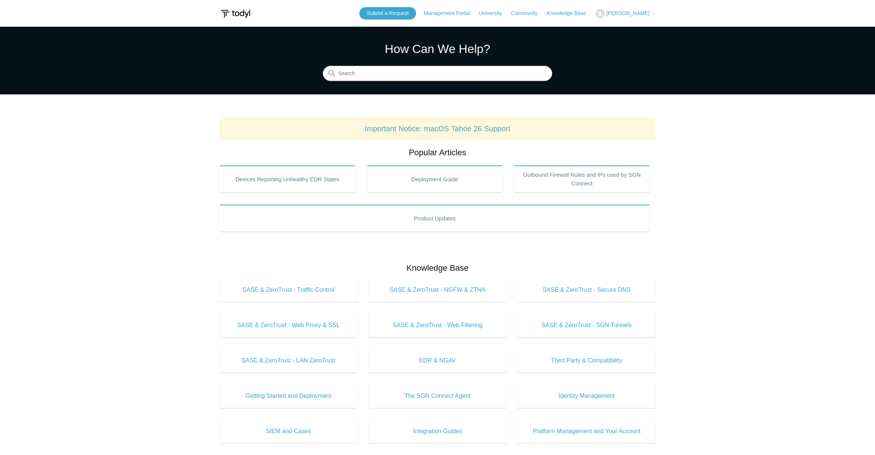  I want to click on a: EDR & NGAV, so click(437, 360).